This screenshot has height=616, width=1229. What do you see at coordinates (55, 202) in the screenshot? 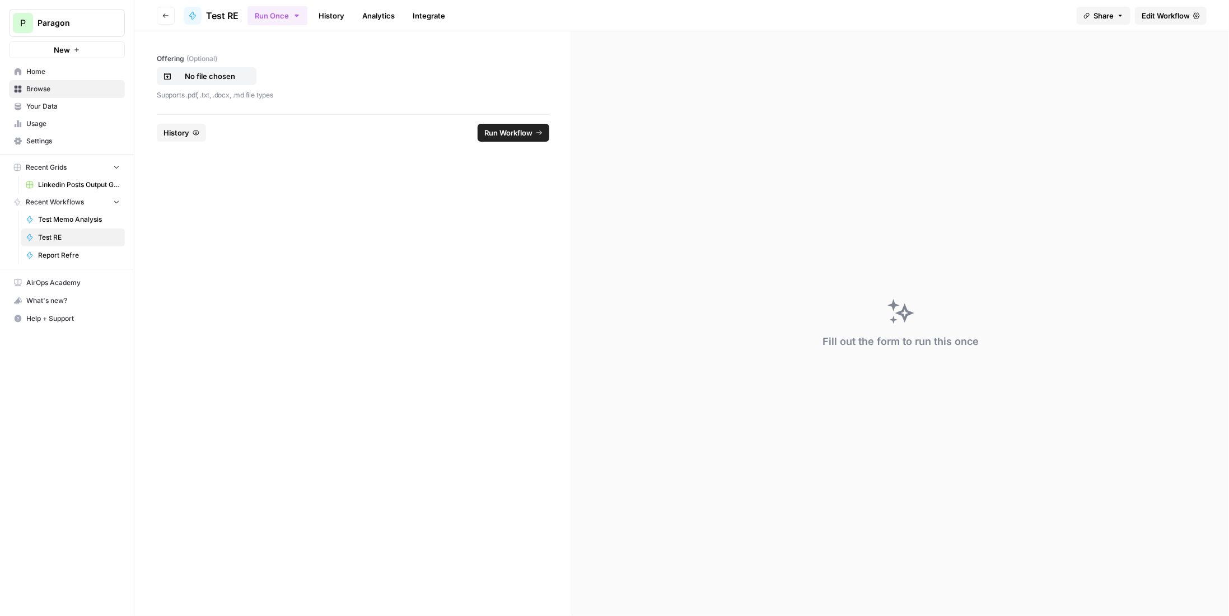
I see `span: Recent Workflows` at bounding box center [55, 202].